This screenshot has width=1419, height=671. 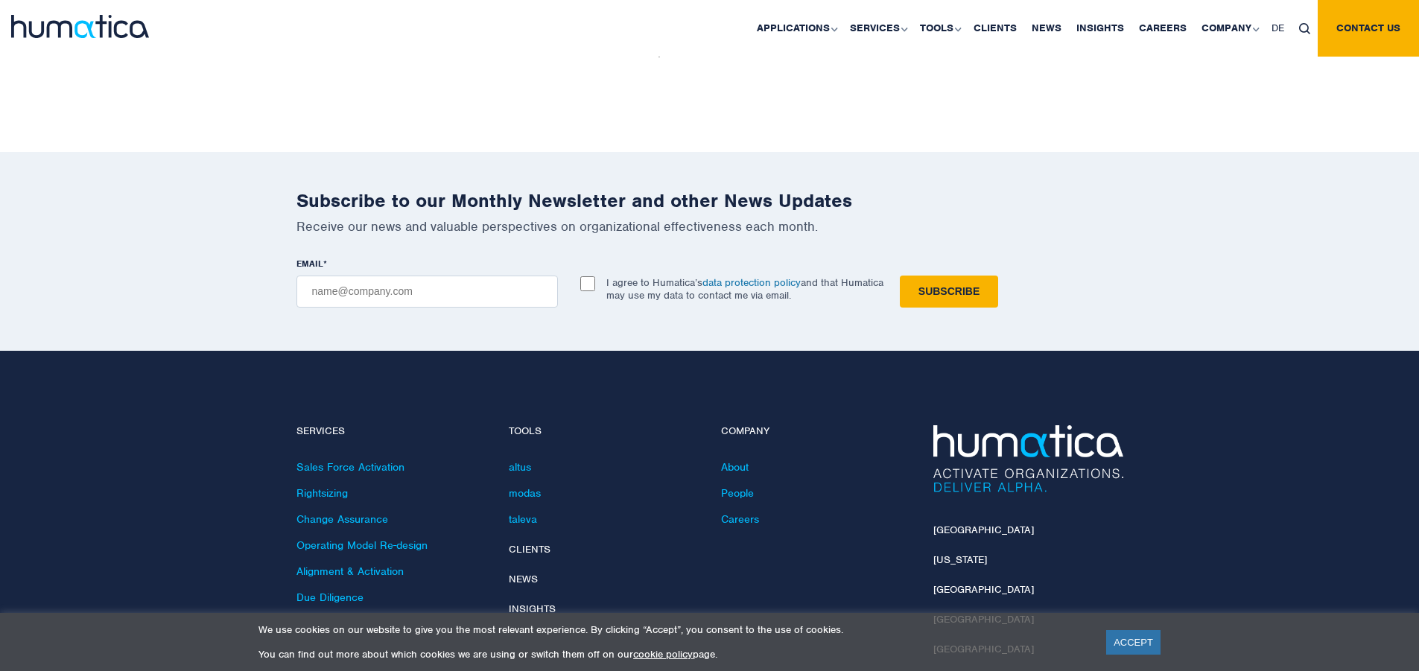 What do you see at coordinates (330, 597) in the screenshot?
I see `a: Due Diligence` at bounding box center [330, 597].